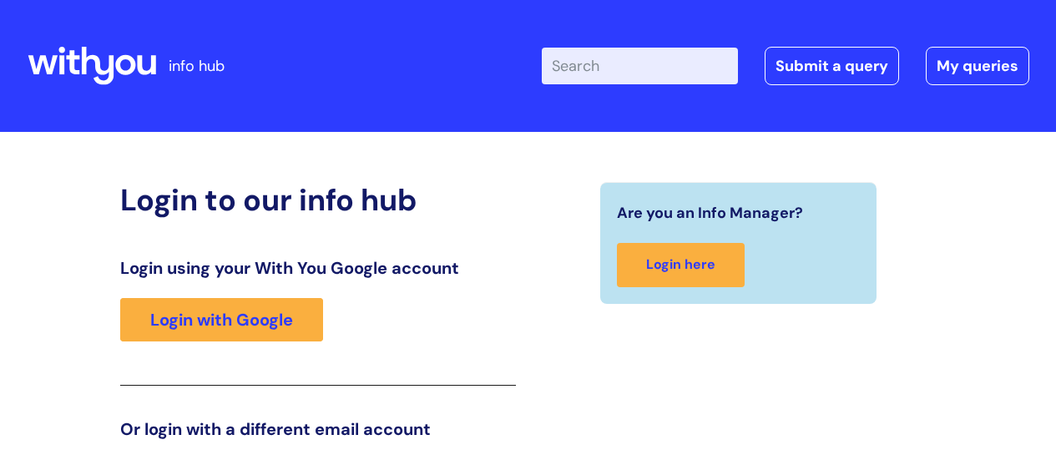 This screenshot has height=460, width=1056. What do you see at coordinates (318, 429) in the screenshot?
I see `h3: Or login with a different email account` at bounding box center [318, 429].